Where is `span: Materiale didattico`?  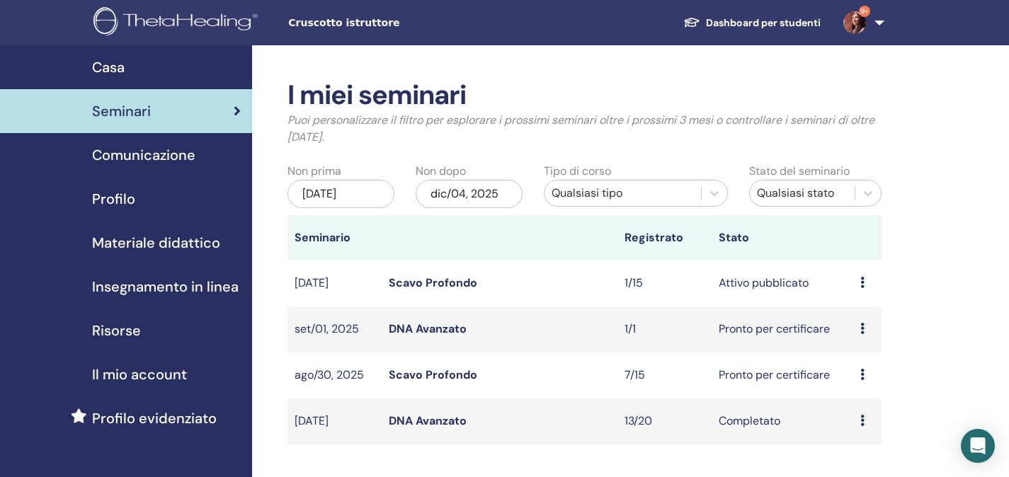
span: Materiale didattico is located at coordinates (156, 243).